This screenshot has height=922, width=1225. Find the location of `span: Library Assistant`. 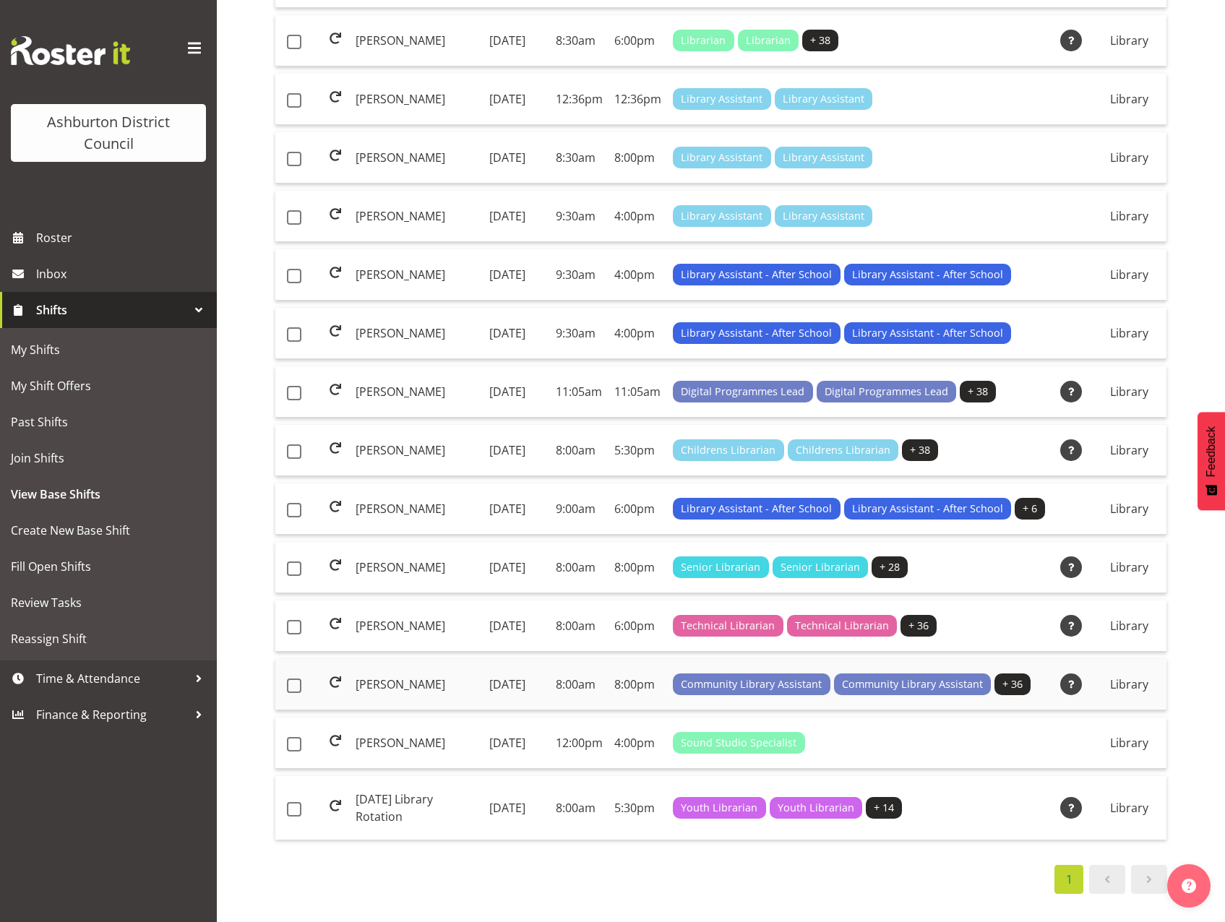

span: Library Assistant is located at coordinates (823, 158).